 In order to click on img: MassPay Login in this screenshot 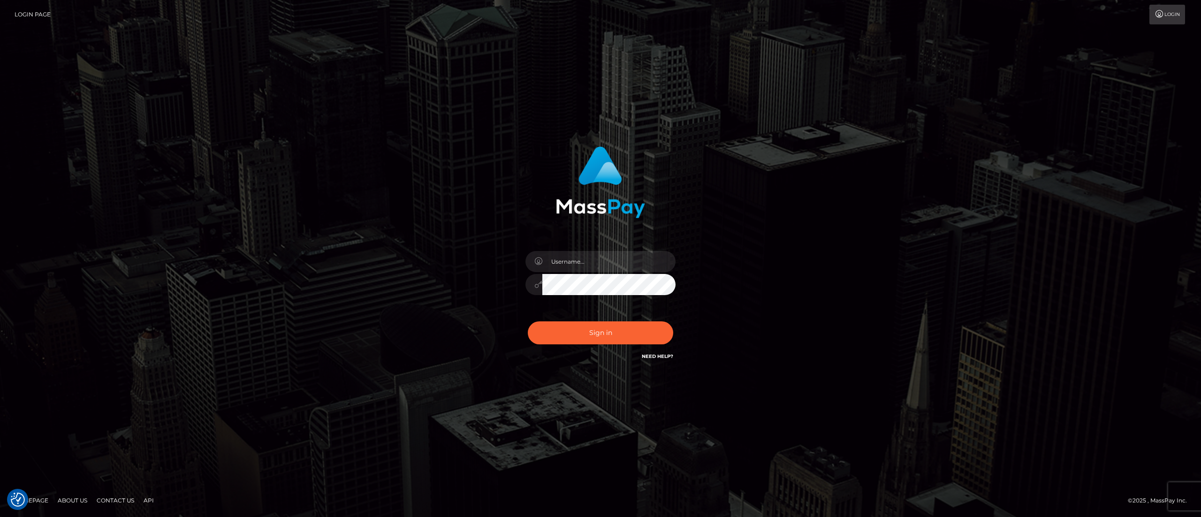, I will do `click(601, 182)`.